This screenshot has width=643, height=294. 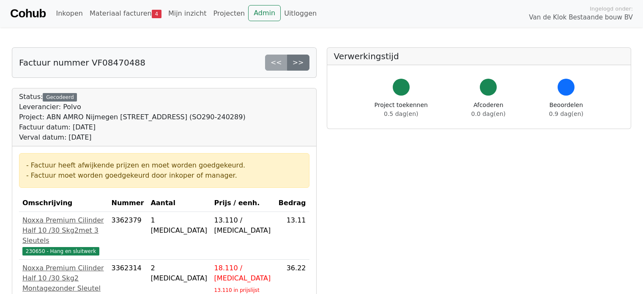 What do you see at coordinates (479, 56) in the screenshot?
I see `h5: Verwerkingstijd` at bounding box center [479, 56].